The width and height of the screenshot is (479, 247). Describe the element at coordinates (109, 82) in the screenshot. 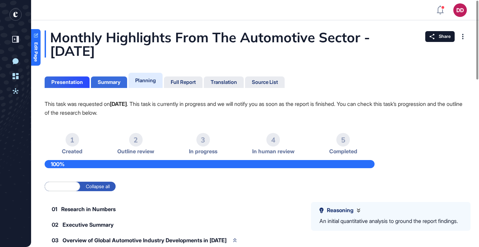

I see `div: Summary` at that location.